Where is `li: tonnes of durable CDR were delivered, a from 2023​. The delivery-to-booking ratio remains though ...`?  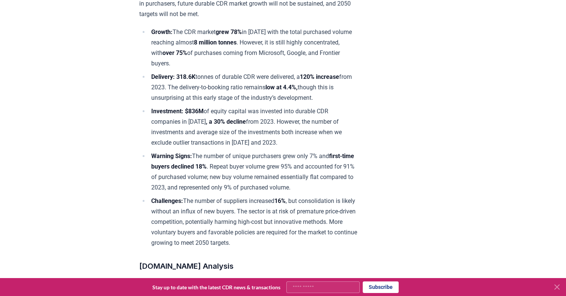 li: tonnes of durable CDR were delivered, a from 2023​. The delivery-to-booking ratio remains though ... is located at coordinates (253, 88).